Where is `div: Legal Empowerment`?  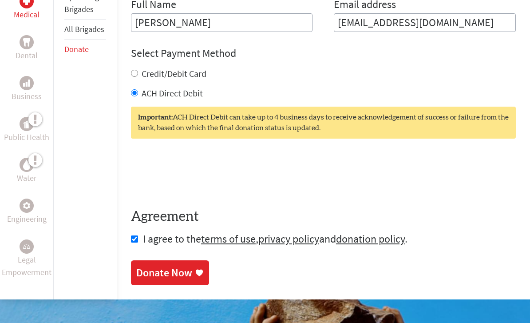
div: Legal Empowerment is located at coordinates (27, 247).